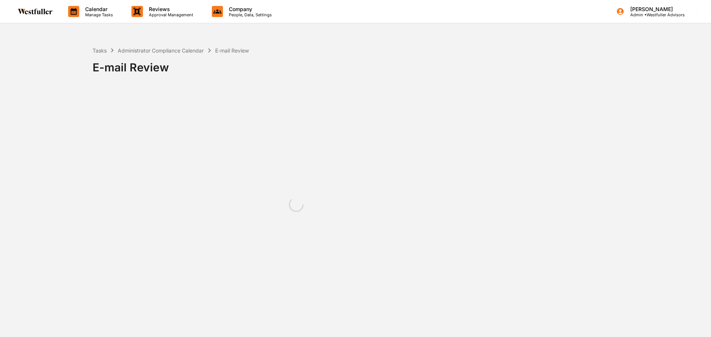  What do you see at coordinates (170, 15) in the screenshot?
I see `p: Approval Management` at bounding box center [170, 15].